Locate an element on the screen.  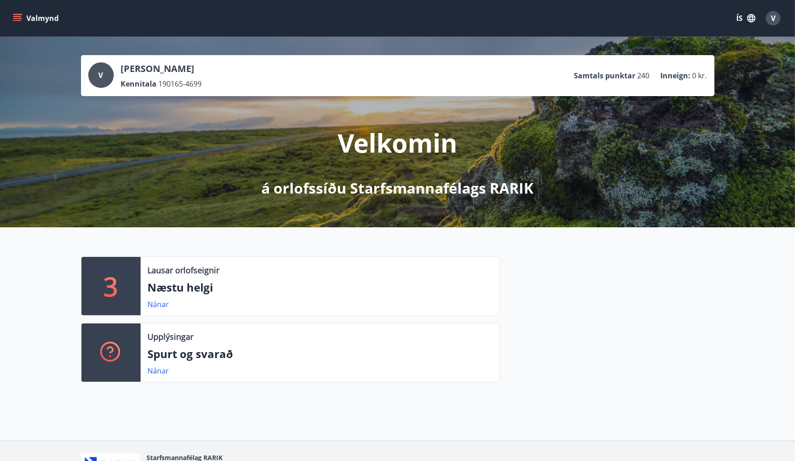
p: Næstu helgi is located at coordinates (320, 287).